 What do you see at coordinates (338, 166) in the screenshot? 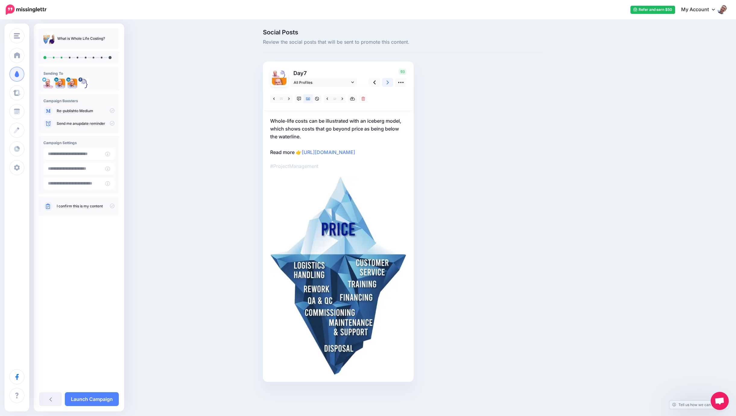
I see `p: #ProjectManagement` at bounding box center [338, 166].